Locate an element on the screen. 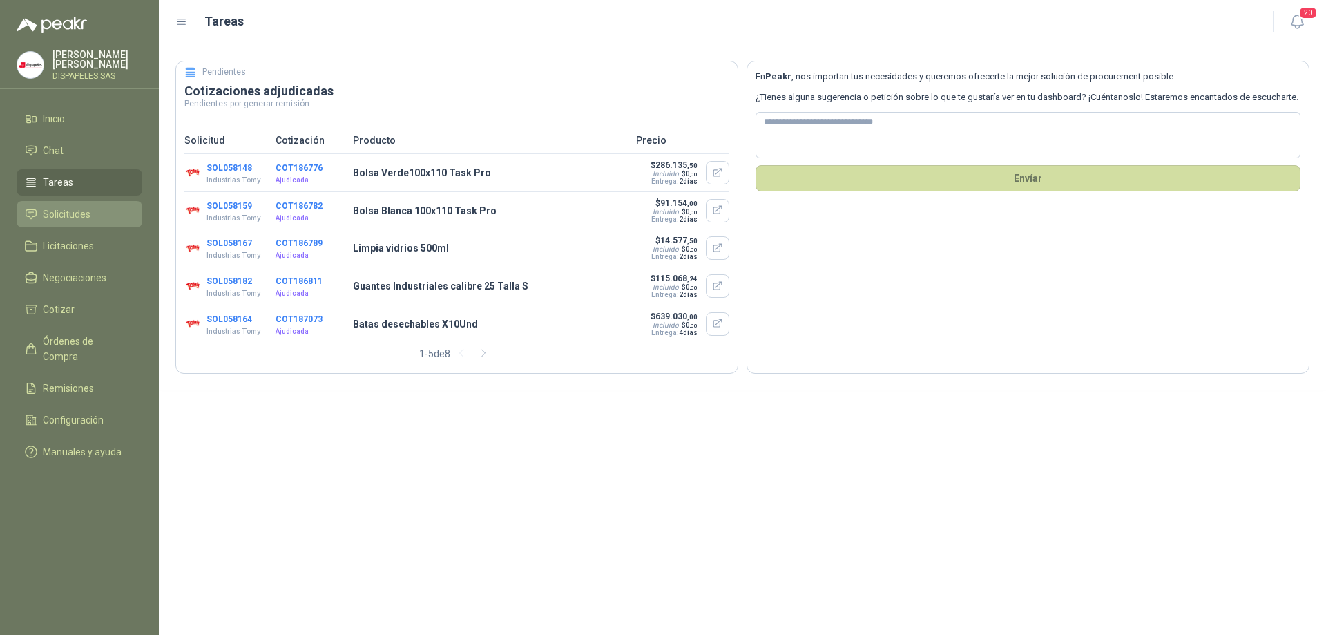 The height and width of the screenshot is (635, 1326). span: Licitaciones is located at coordinates (68, 246).